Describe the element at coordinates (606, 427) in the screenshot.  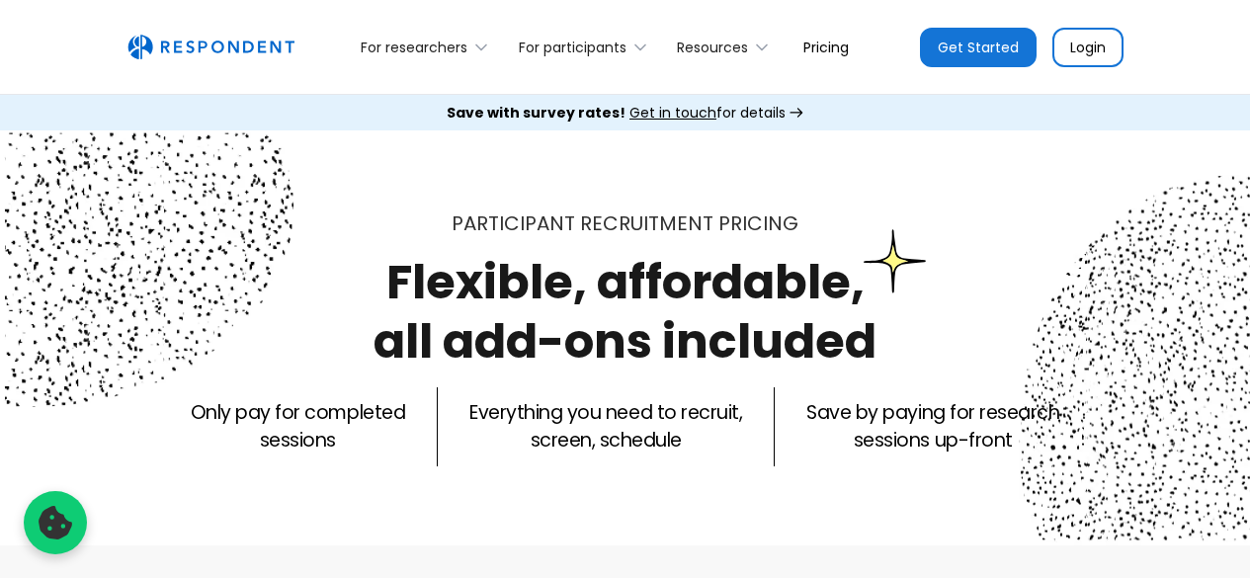
I see `p: Everything you need to recruit, screen, schedule` at that location.